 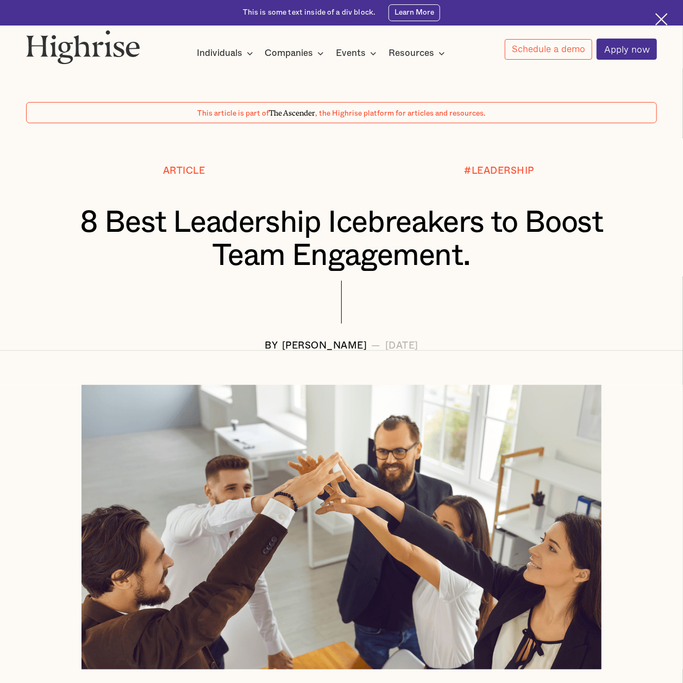 I want to click on div: Article, so click(x=184, y=171).